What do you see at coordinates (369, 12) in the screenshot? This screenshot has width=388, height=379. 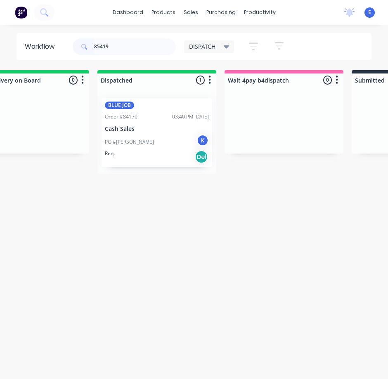 I see `span: E` at bounding box center [369, 12].